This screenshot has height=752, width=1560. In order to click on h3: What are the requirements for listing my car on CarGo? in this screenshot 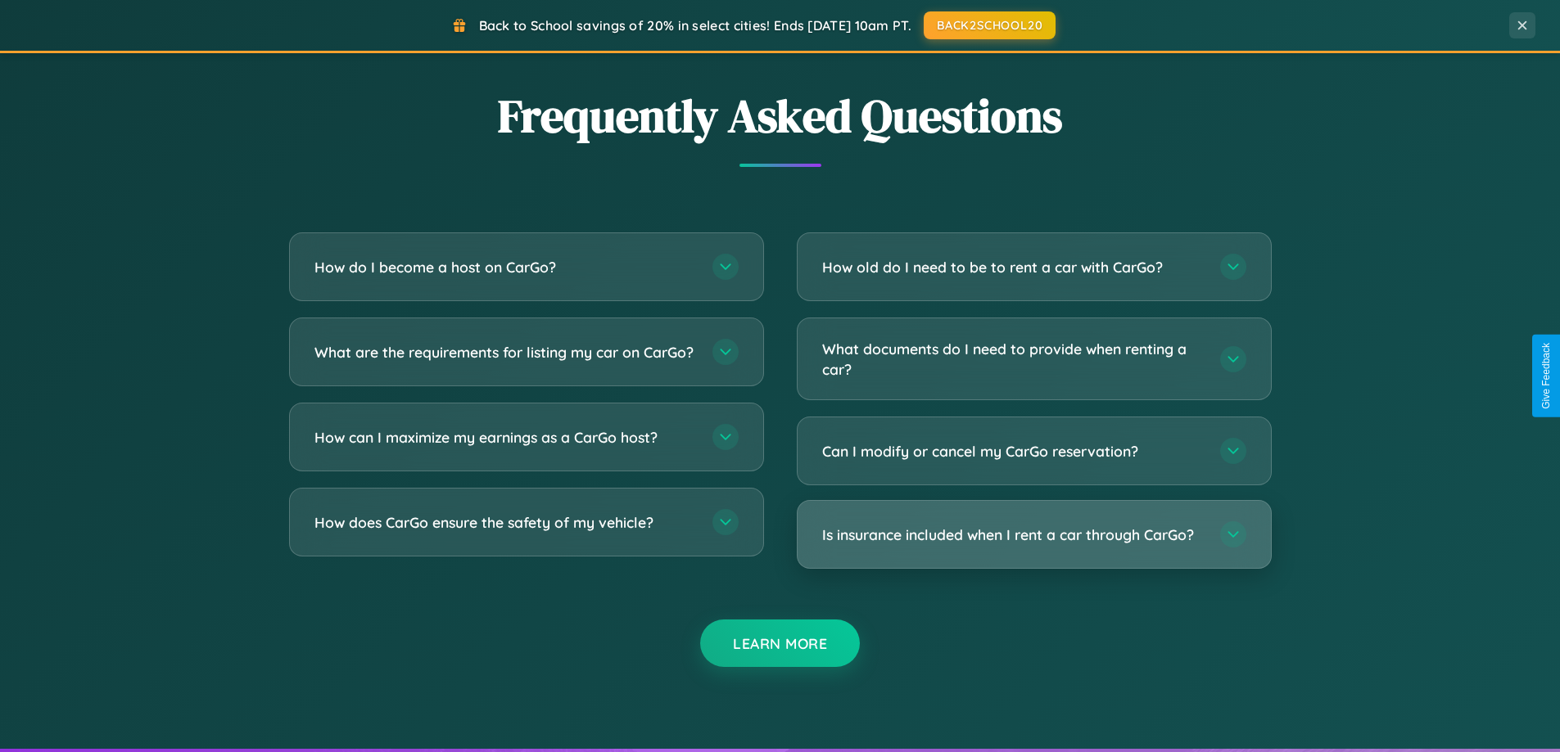, I will do `click(505, 352)`.